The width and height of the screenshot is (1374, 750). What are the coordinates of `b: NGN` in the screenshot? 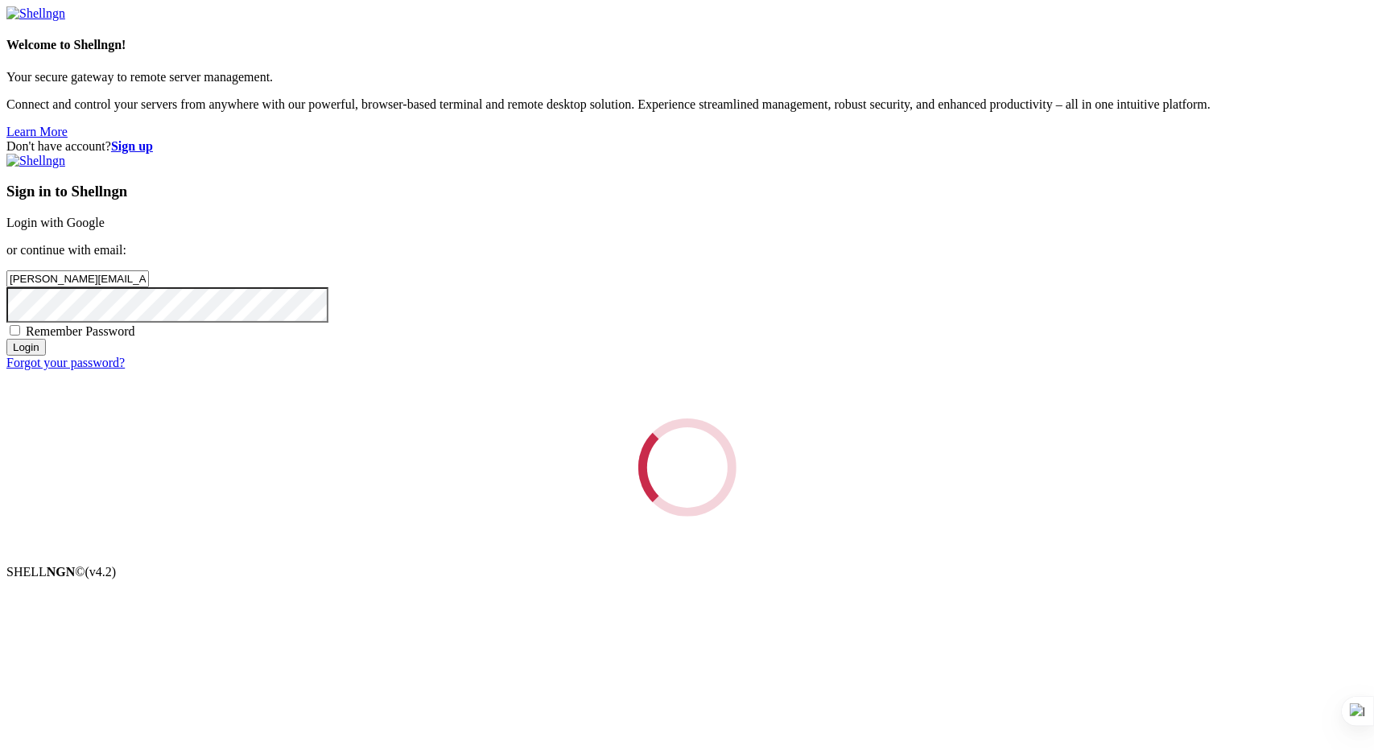 It's located at (61, 571).